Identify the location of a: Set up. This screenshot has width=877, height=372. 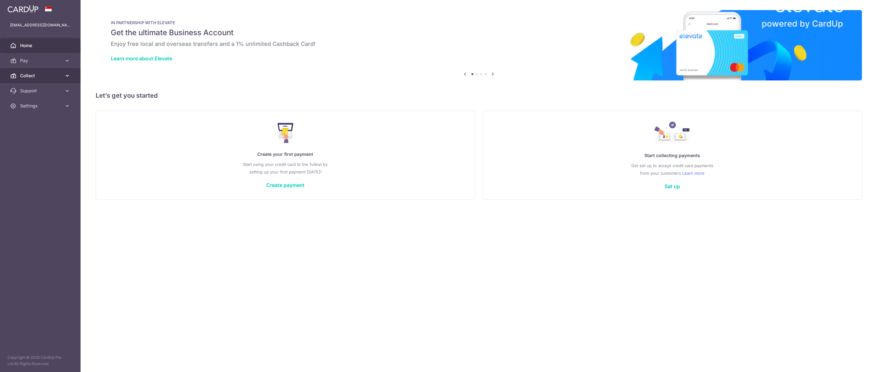
(672, 187).